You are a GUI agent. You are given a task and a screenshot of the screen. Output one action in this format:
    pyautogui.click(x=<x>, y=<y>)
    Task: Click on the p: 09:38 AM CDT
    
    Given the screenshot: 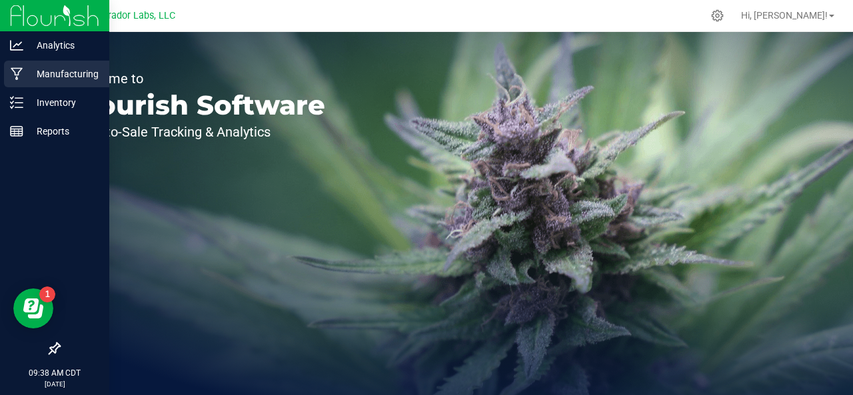 What is the action you would take?
    pyautogui.click(x=55, y=373)
    